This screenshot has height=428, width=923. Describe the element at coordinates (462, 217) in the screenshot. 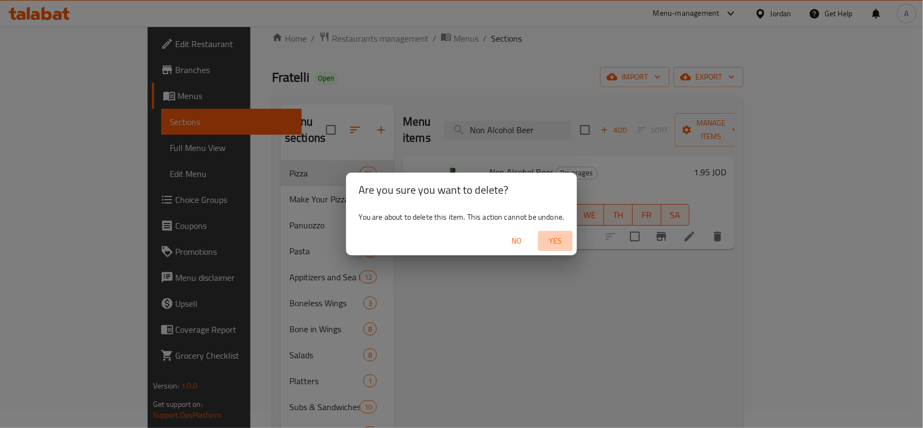

I see `div: You are about to delete this item. This action cannot be undone.` at that location.